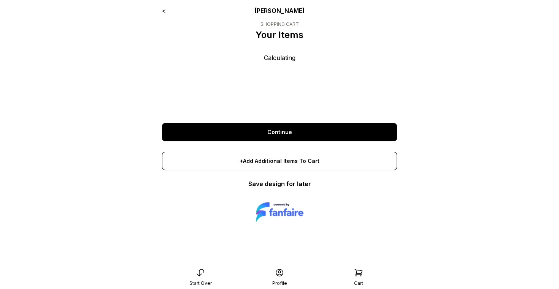  What do you see at coordinates (279, 161) in the screenshot?
I see `div: +Add Additional Items To Cart` at bounding box center [279, 161].